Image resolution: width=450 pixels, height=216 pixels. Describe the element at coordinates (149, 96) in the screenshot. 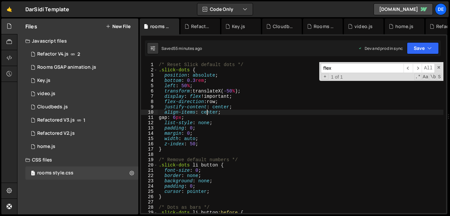

I see `div: 7` at that location.